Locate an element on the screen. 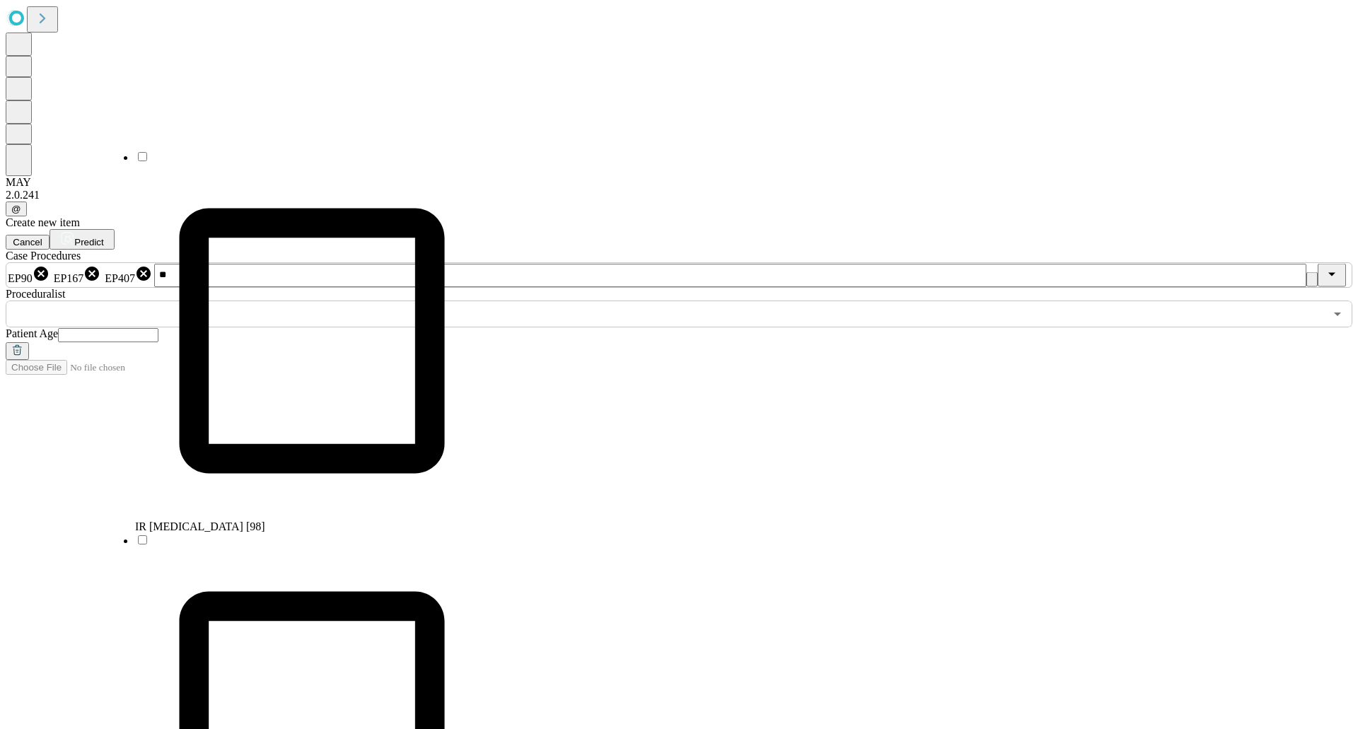 The image size is (1358, 729). div: 2.0.241 is located at coordinates (679, 195).